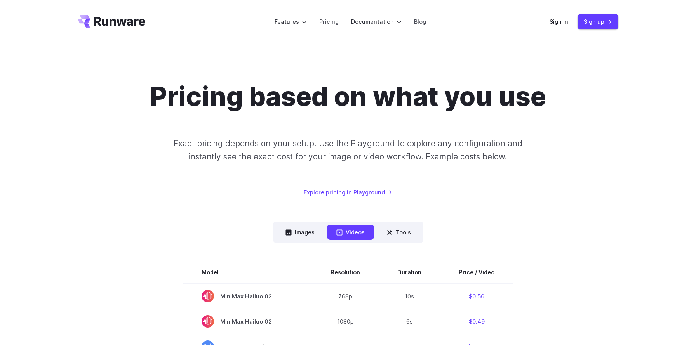  What do you see at coordinates (420, 21) in the screenshot?
I see `a: Blog` at bounding box center [420, 21].